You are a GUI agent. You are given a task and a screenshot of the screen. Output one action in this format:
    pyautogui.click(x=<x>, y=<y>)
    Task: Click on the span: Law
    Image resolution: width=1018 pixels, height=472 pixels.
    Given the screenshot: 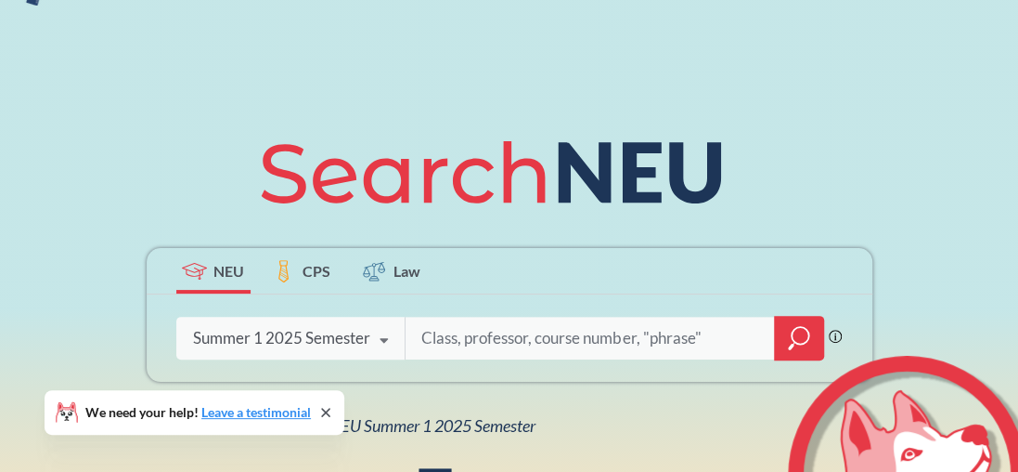 What is the action you would take?
    pyautogui.click(x=407, y=270)
    